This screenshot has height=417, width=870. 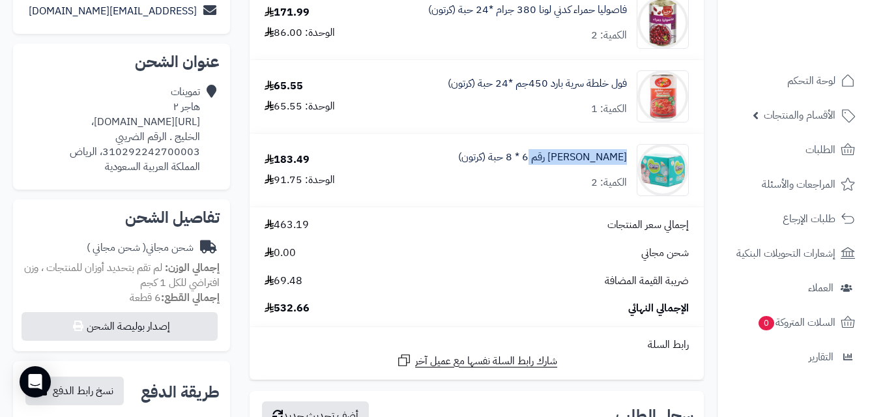 I want to click on span: الأقسام والمنتجات, so click(x=800, y=115).